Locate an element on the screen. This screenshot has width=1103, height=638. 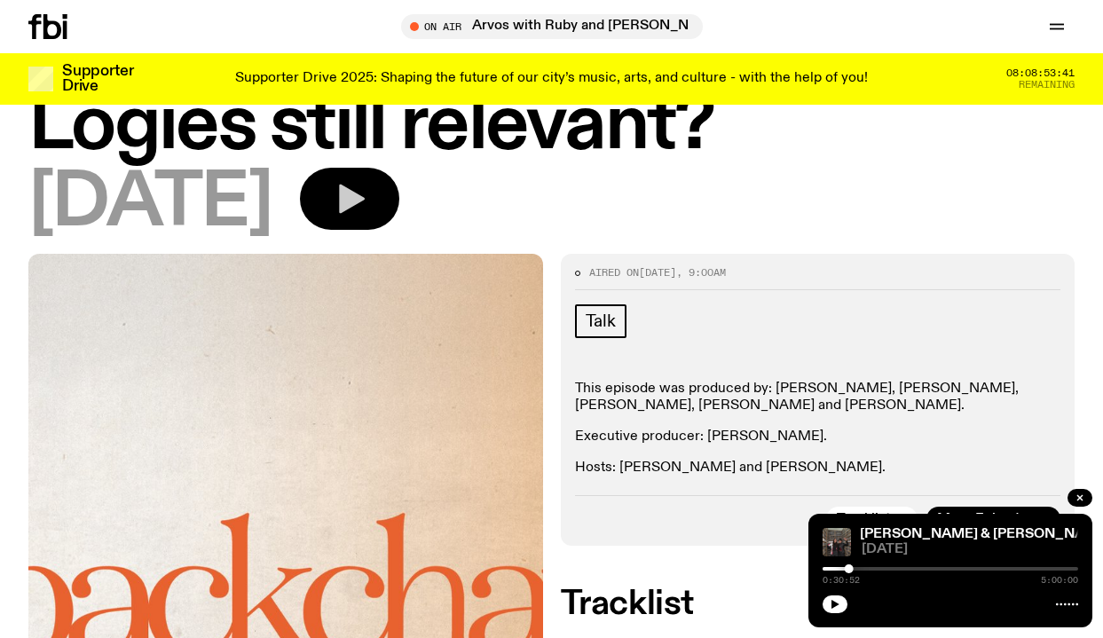
span: Remaining is located at coordinates (1046, 84).